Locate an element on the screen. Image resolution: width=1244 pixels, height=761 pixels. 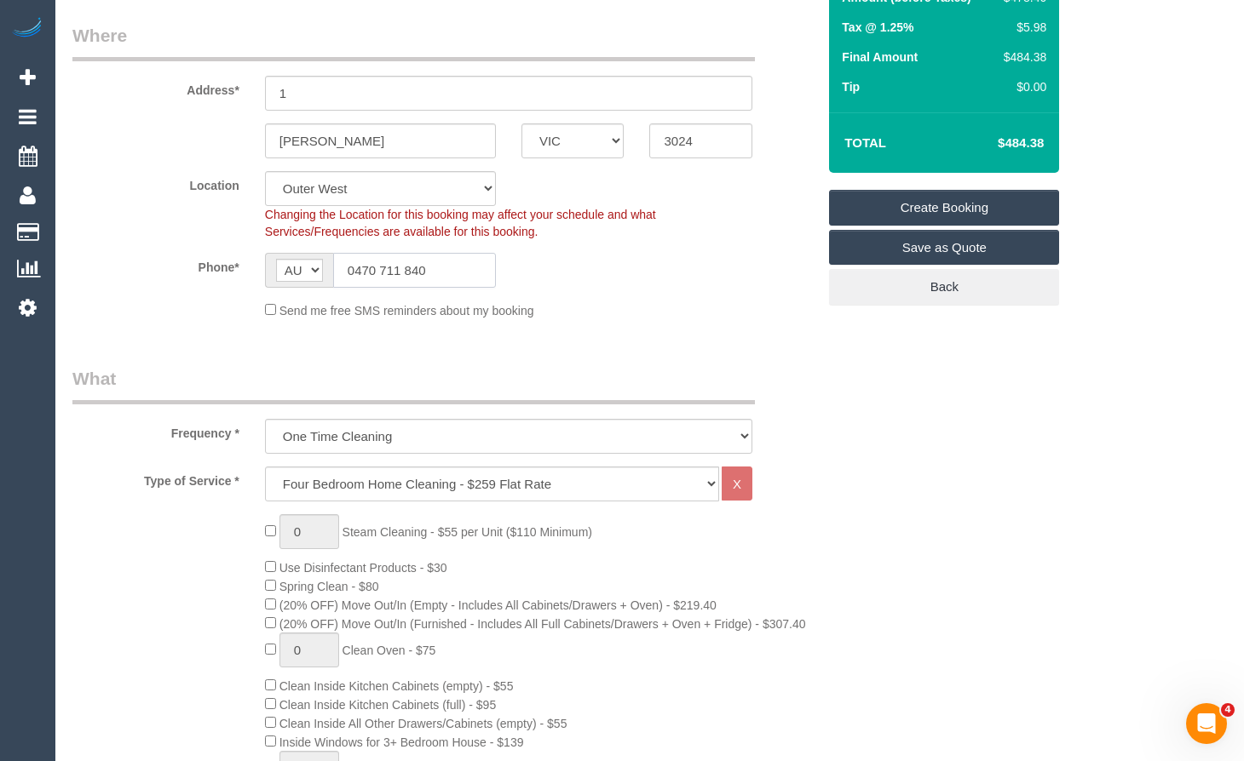
label: Location is located at coordinates (156, 182).